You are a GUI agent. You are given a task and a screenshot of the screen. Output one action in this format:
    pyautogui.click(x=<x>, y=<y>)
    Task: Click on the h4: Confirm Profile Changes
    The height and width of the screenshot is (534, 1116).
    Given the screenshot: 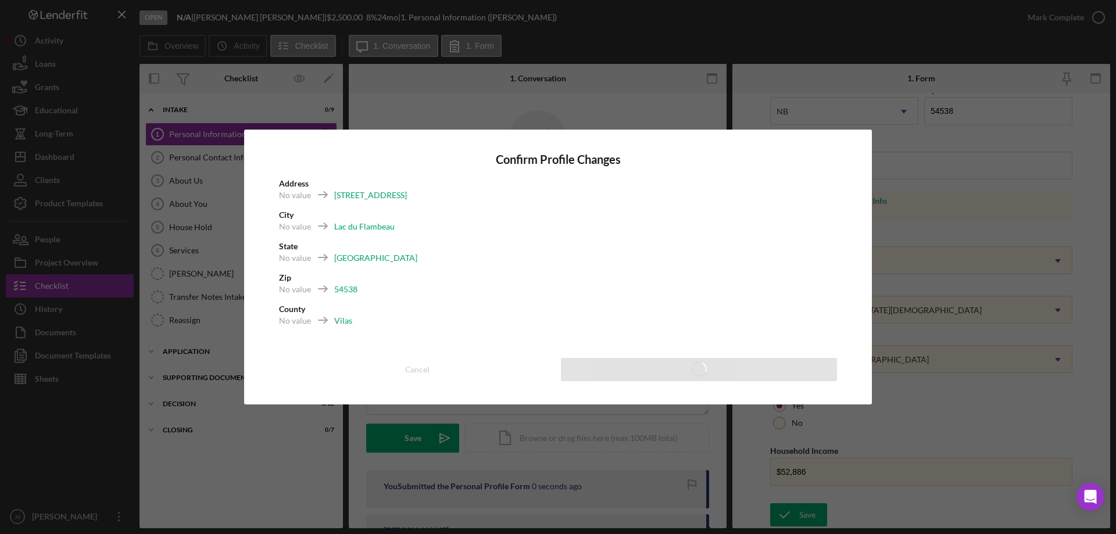 What is the action you would take?
    pyautogui.click(x=558, y=159)
    